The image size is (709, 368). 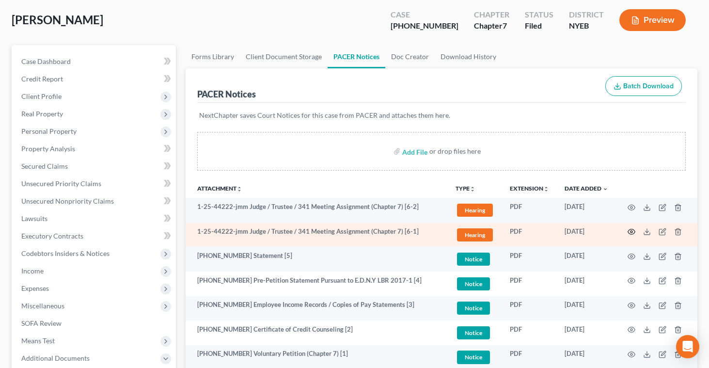 What do you see at coordinates (455, 151) in the screenshot?
I see `div: or drop files here` at bounding box center [455, 151].